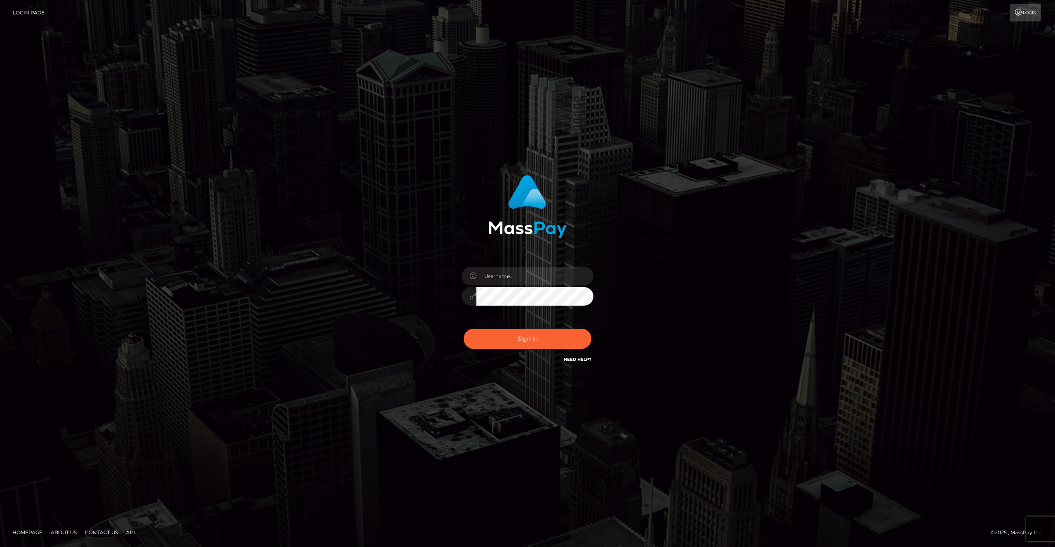 The height and width of the screenshot is (547, 1055). What do you see at coordinates (63, 533) in the screenshot?
I see `a: About Us` at bounding box center [63, 533].